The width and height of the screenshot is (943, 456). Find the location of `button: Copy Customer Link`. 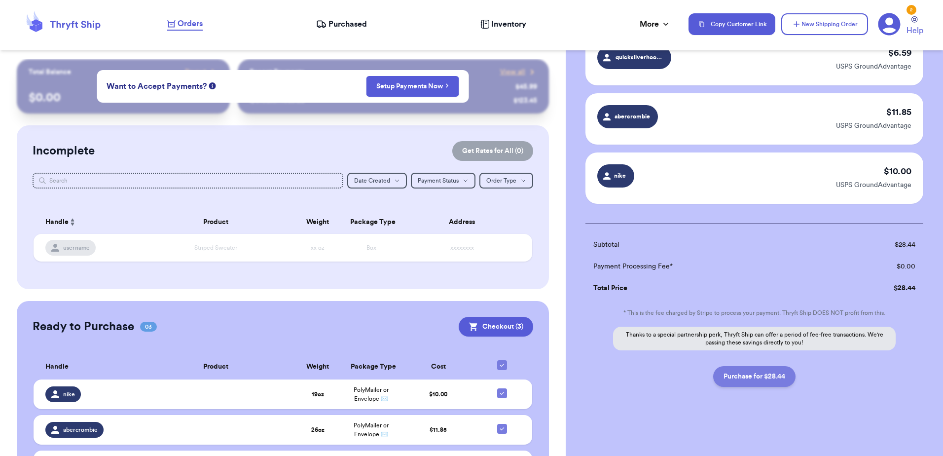

button: Copy Customer Link is located at coordinates (732, 24).